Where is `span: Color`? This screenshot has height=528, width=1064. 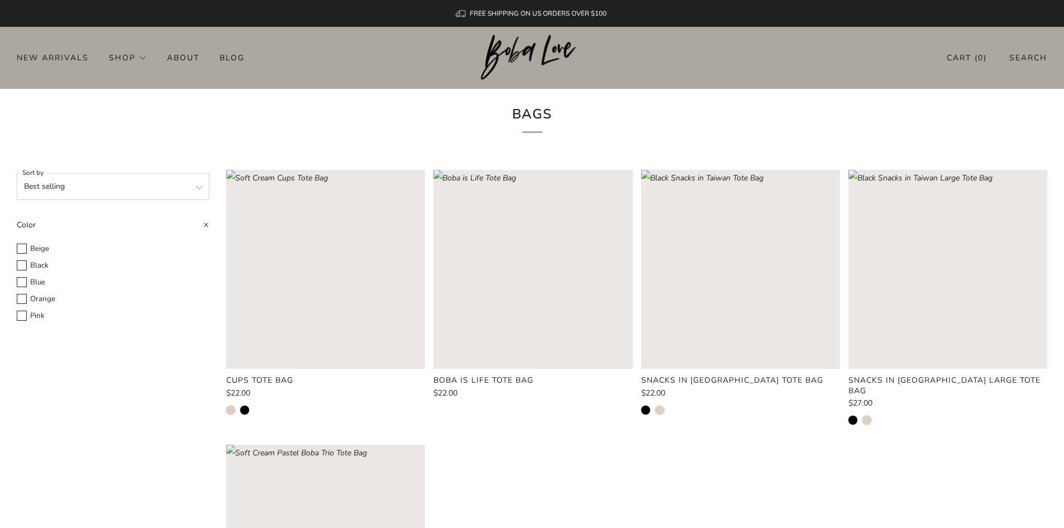 span: Color is located at coordinates (26, 225).